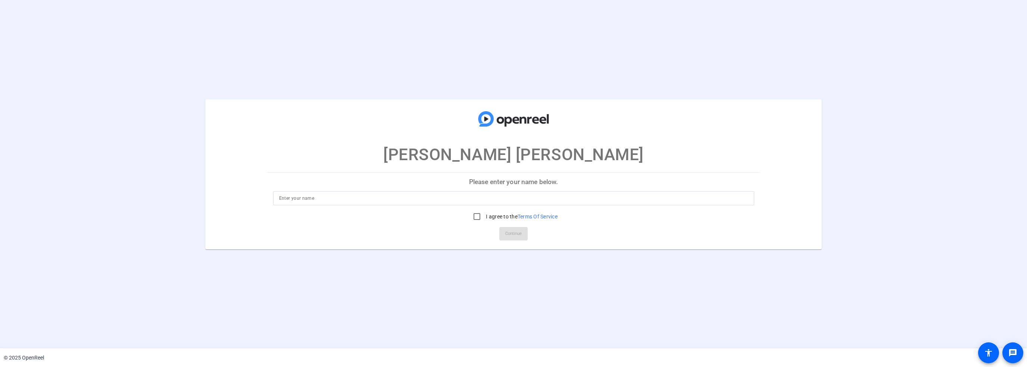 Image resolution: width=1027 pixels, height=367 pixels. Describe the element at coordinates (521, 216) in the screenshot. I see `label: I agree to the` at that location.